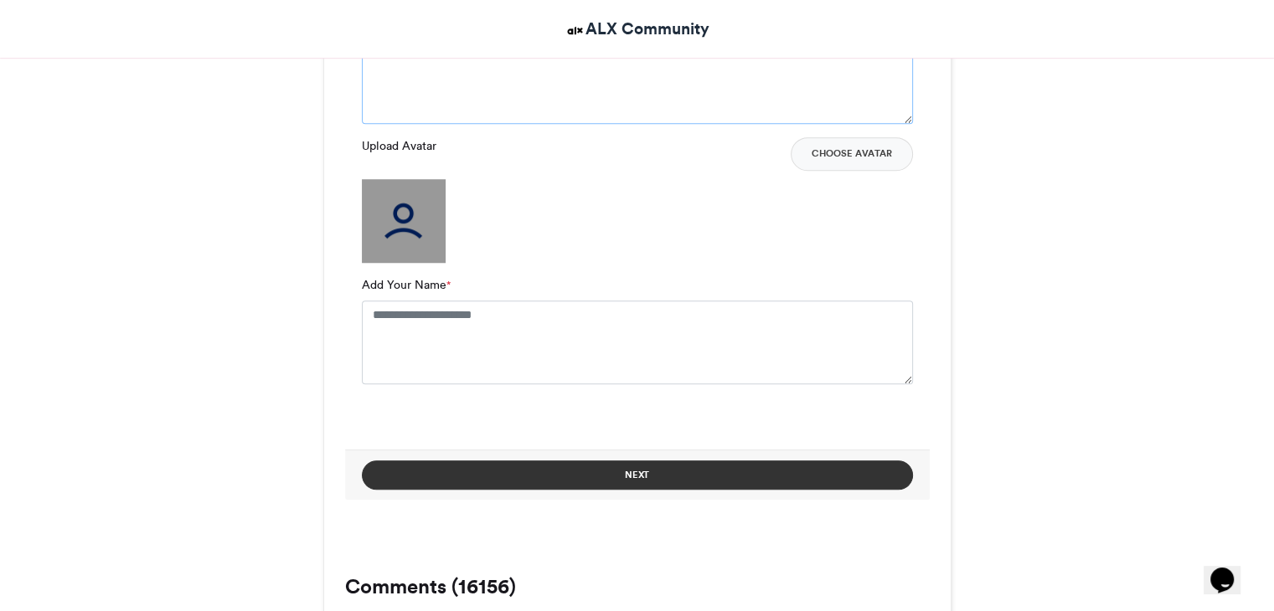 The image size is (1274, 611). What do you see at coordinates (406, 285) in the screenshot?
I see `label: Add Your Name` at bounding box center [406, 285].